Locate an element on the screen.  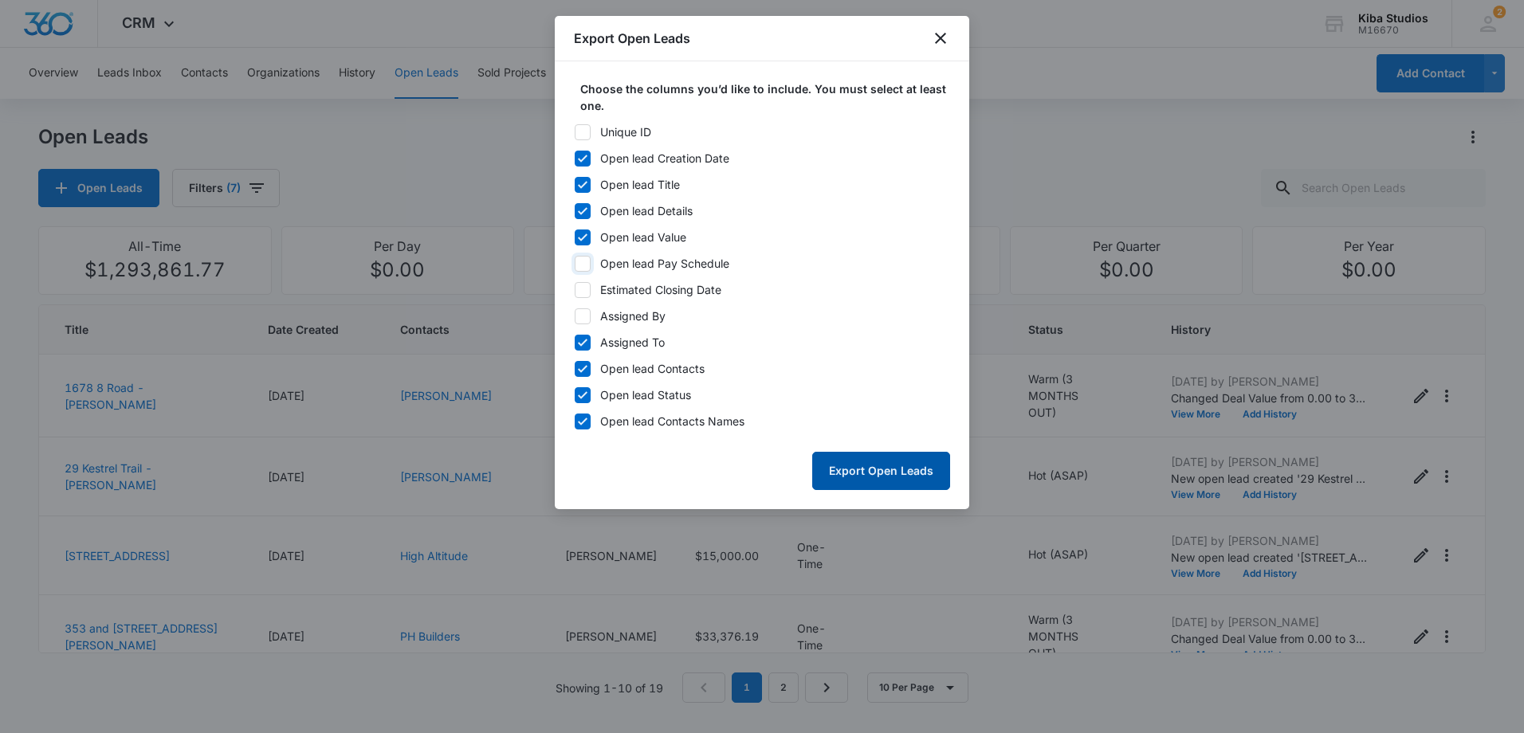
div: Open lead Creation Date is located at coordinates (665, 158).